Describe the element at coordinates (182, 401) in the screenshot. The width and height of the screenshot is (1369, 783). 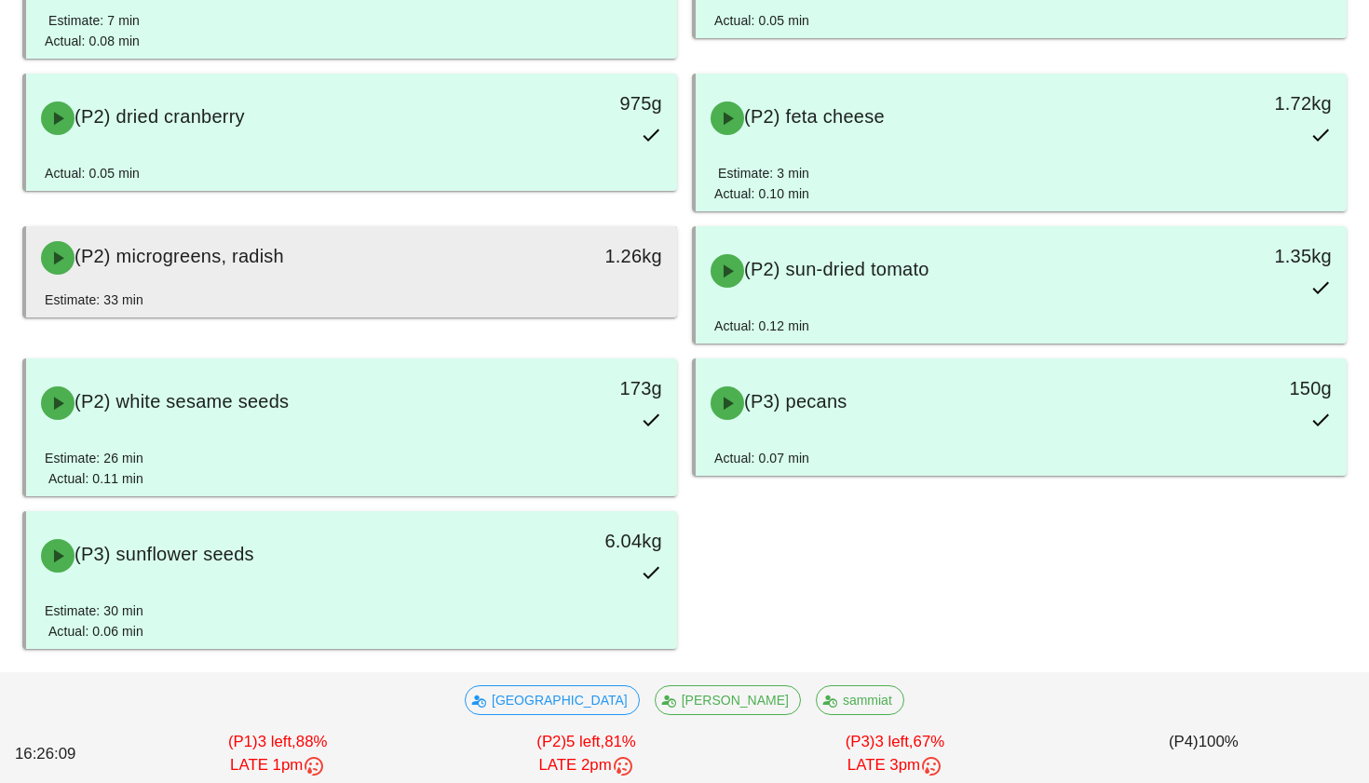
I see `span: (P2) white sesame seeds` at that location.